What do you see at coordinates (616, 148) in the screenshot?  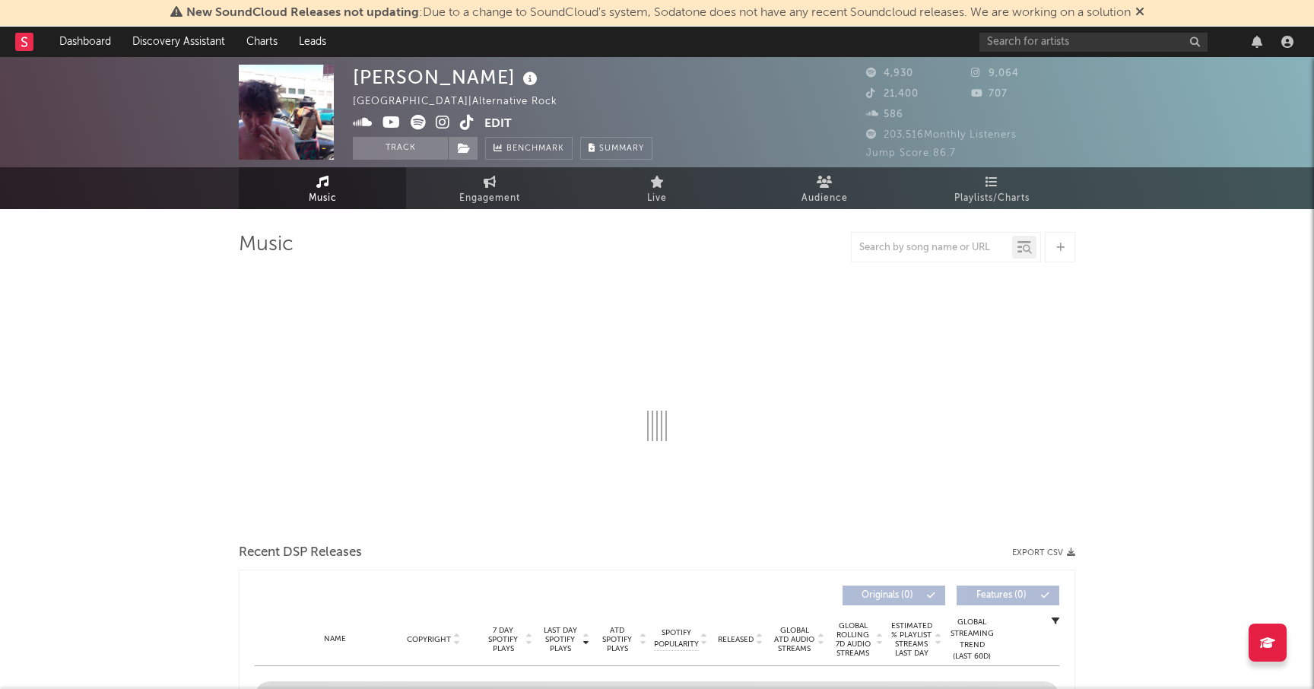 I see `button: Summary` at bounding box center [616, 148].